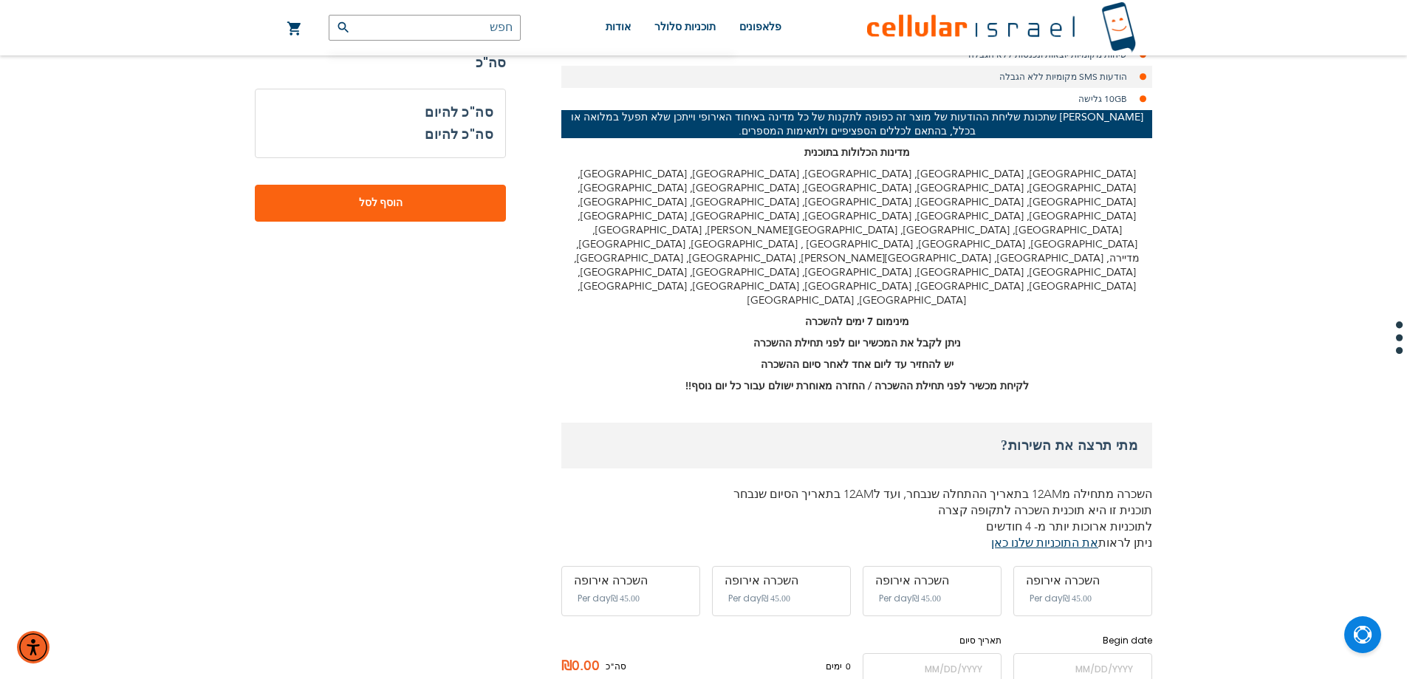  I want to click on span: סה"כ, so click(616, 666).